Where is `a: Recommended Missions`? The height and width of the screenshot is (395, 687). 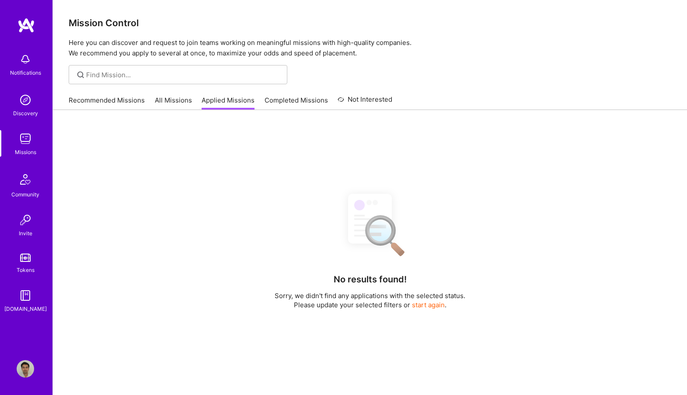 a: Recommended Missions is located at coordinates (107, 103).